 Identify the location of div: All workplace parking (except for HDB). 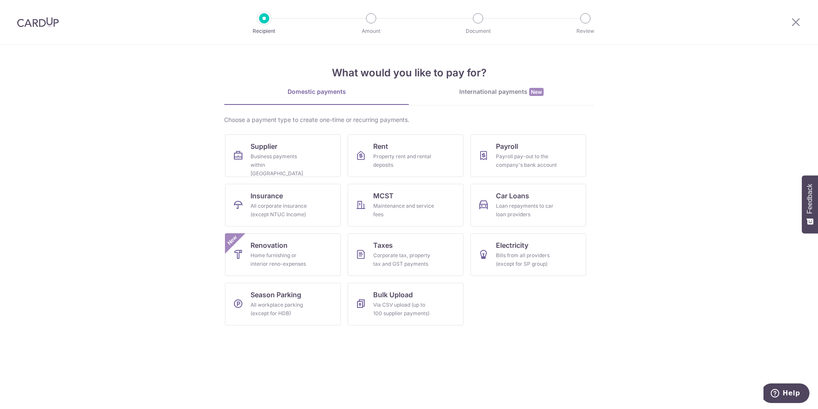
(281, 309).